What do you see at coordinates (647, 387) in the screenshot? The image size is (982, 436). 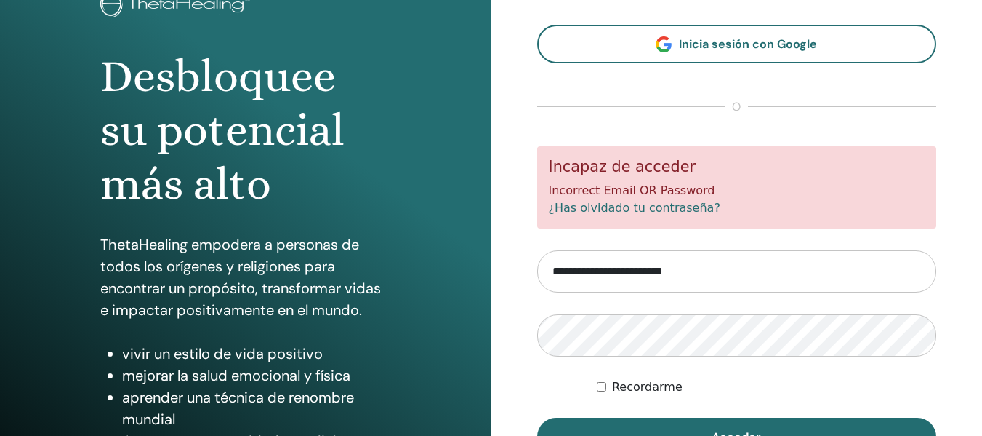 I see `label: Recordarme` at bounding box center [647, 387].